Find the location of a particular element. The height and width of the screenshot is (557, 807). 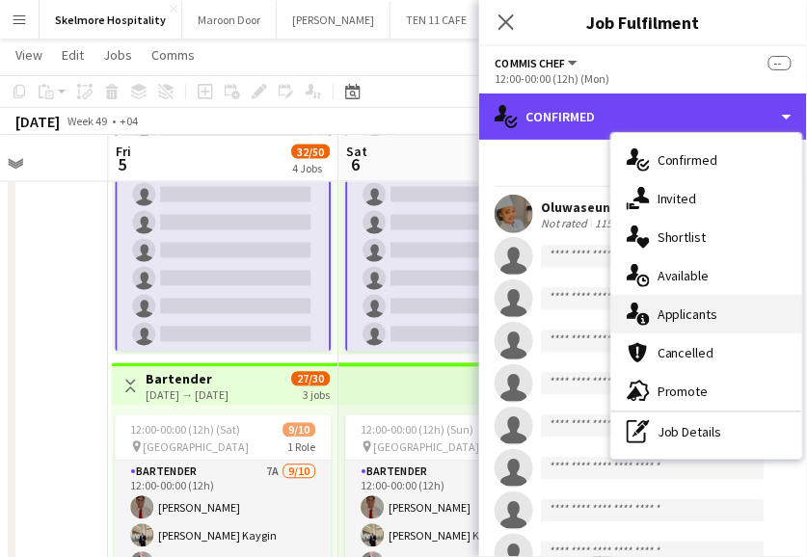

span: Available is located at coordinates (684, 276).